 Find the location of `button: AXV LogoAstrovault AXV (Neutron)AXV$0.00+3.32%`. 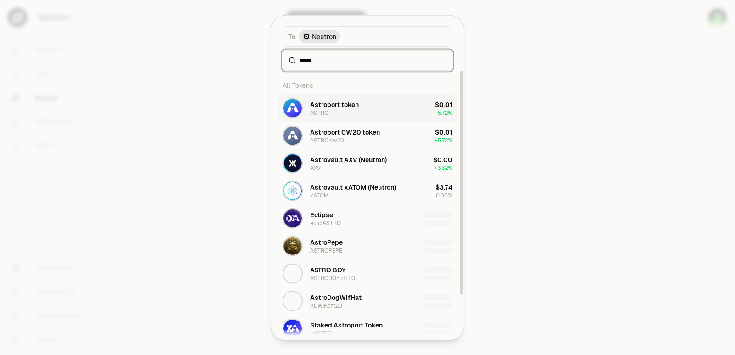

button: AXV LogoAstrovault AXV (Neutron)AXV$0.00+3.32% is located at coordinates (368, 163).